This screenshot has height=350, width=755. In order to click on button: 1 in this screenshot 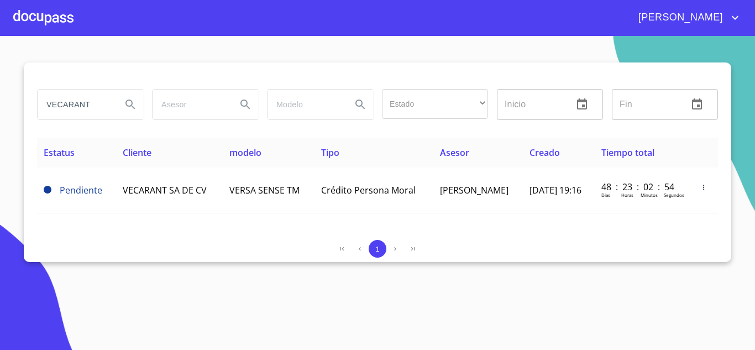, I will do `click(378, 249)`.